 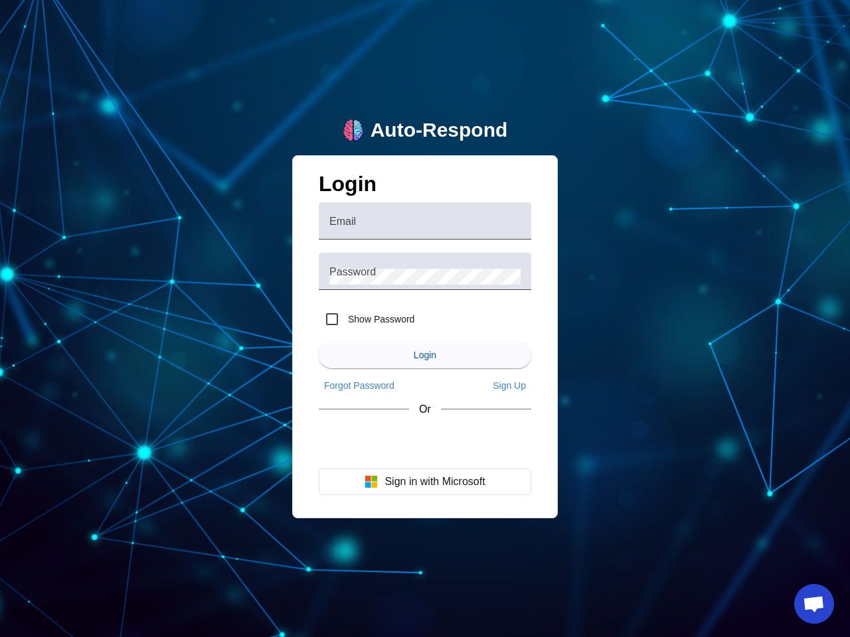 What do you see at coordinates (814, 604) in the screenshot?
I see `a: Open chat` at bounding box center [814, 604].